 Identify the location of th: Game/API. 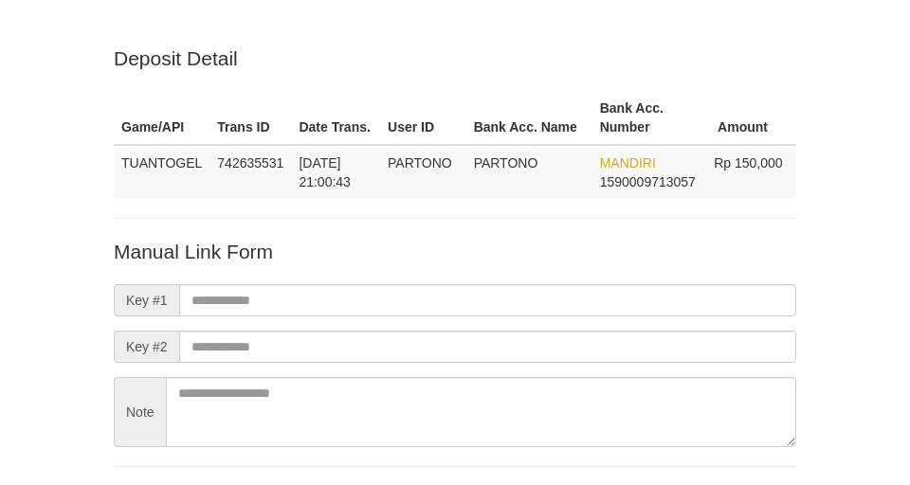
(161, 118).